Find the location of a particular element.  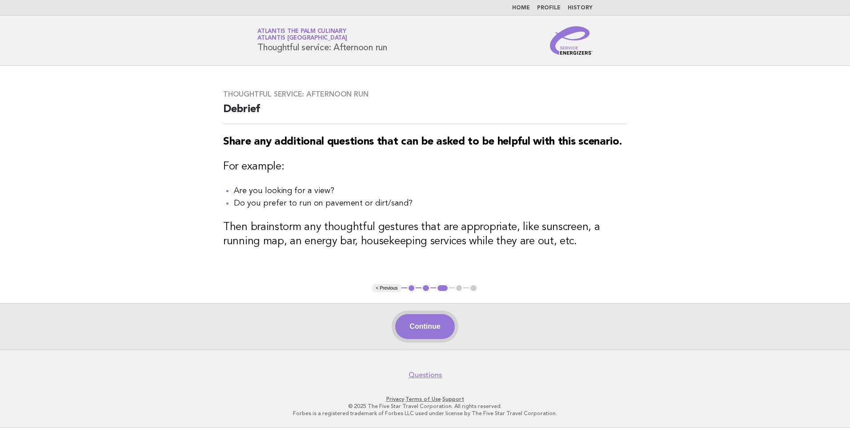

button: 1 is located at coordinates (412, 288).